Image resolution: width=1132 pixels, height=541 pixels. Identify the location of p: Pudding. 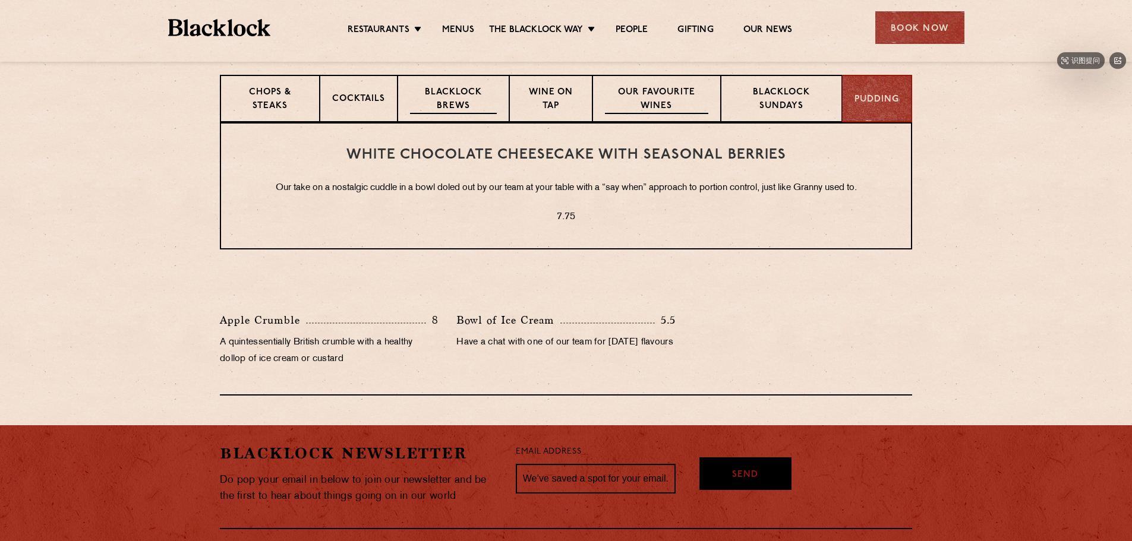
(877, 100).